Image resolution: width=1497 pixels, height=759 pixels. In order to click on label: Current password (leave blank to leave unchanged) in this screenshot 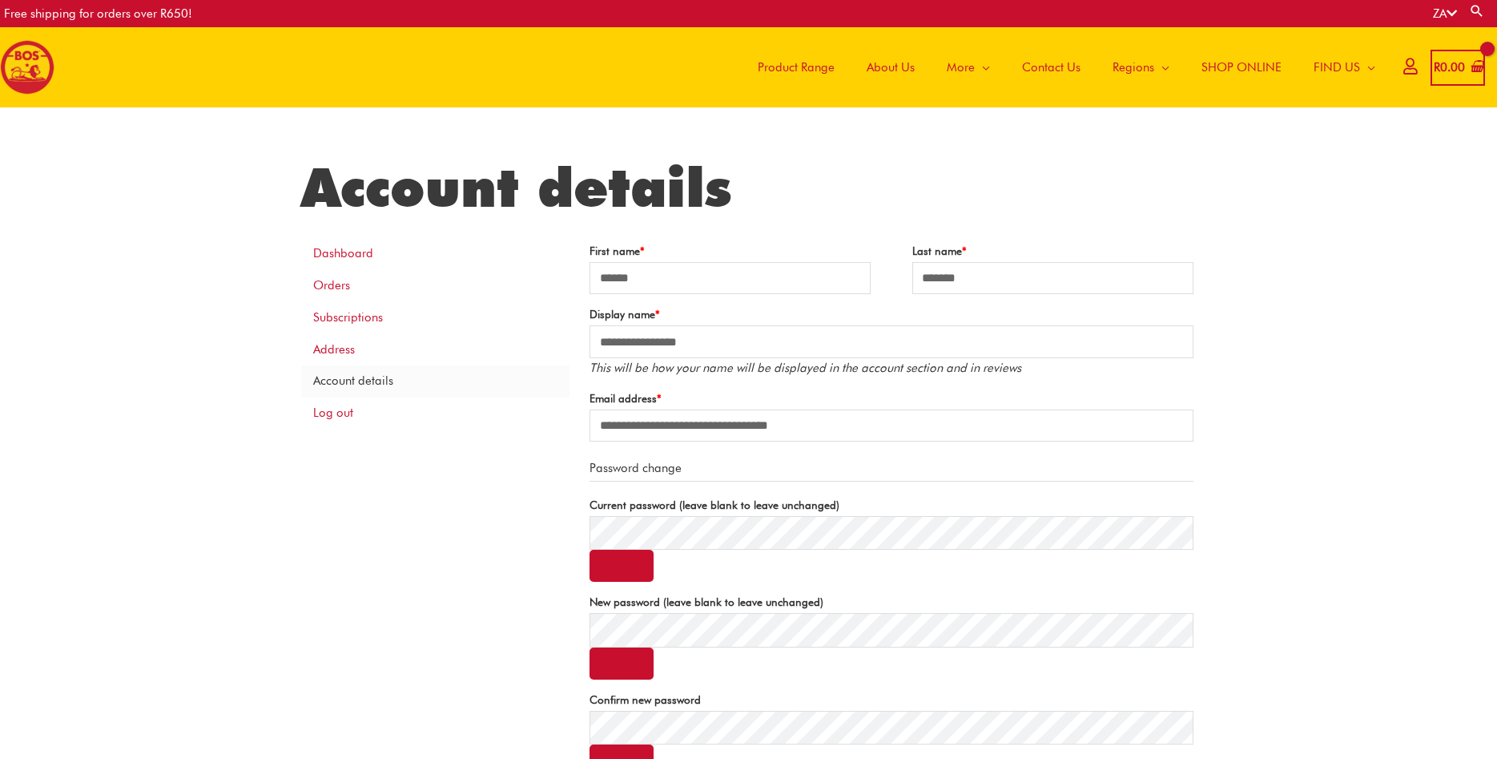, I will do `click(892, 505)`.